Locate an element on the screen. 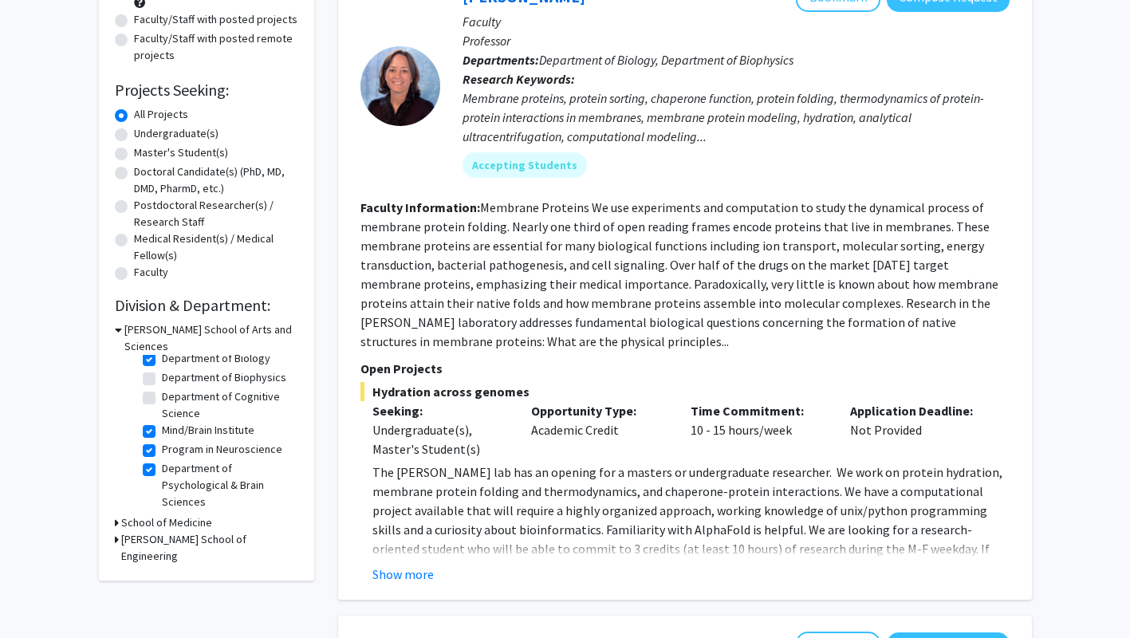 This screenshot has height=638, width=1130. label: Faculty is located at coordinates (151, 272).